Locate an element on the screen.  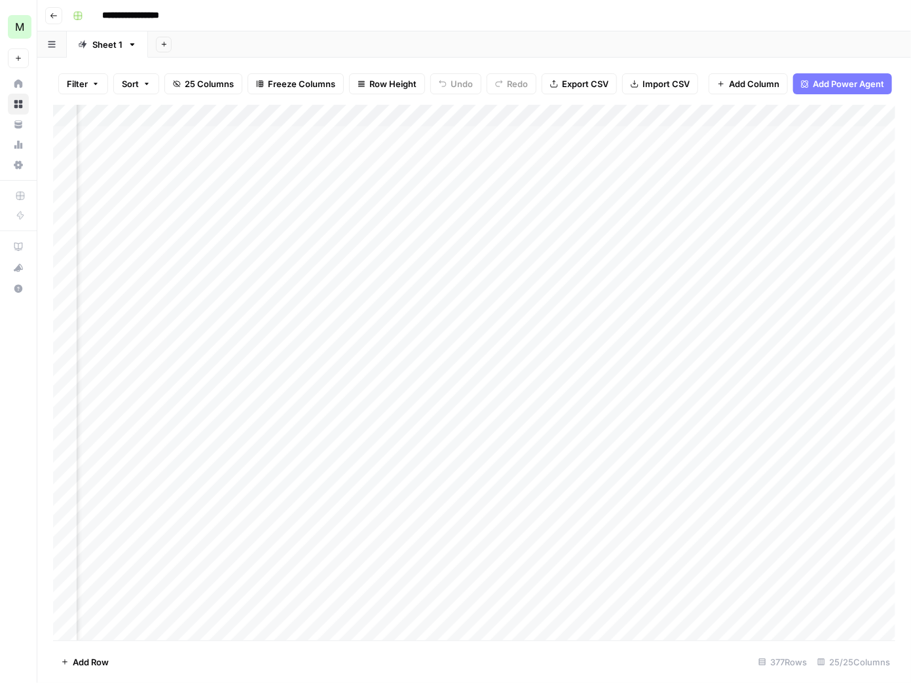
button: Row Height is located at coordinates (387, 84).